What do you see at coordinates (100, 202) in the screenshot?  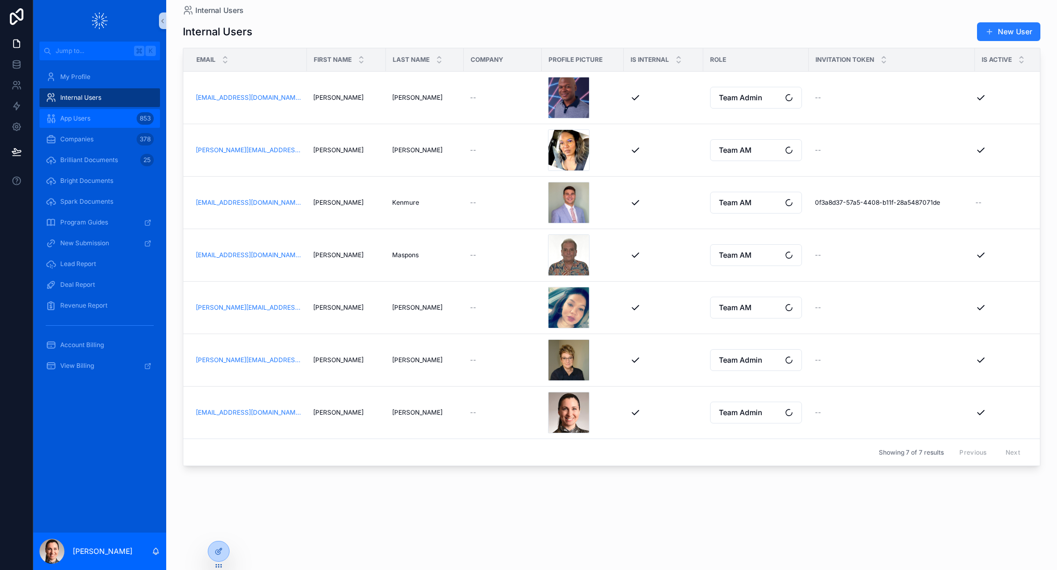 I see `a: Spark Documents` at bounding box center [100, 202].